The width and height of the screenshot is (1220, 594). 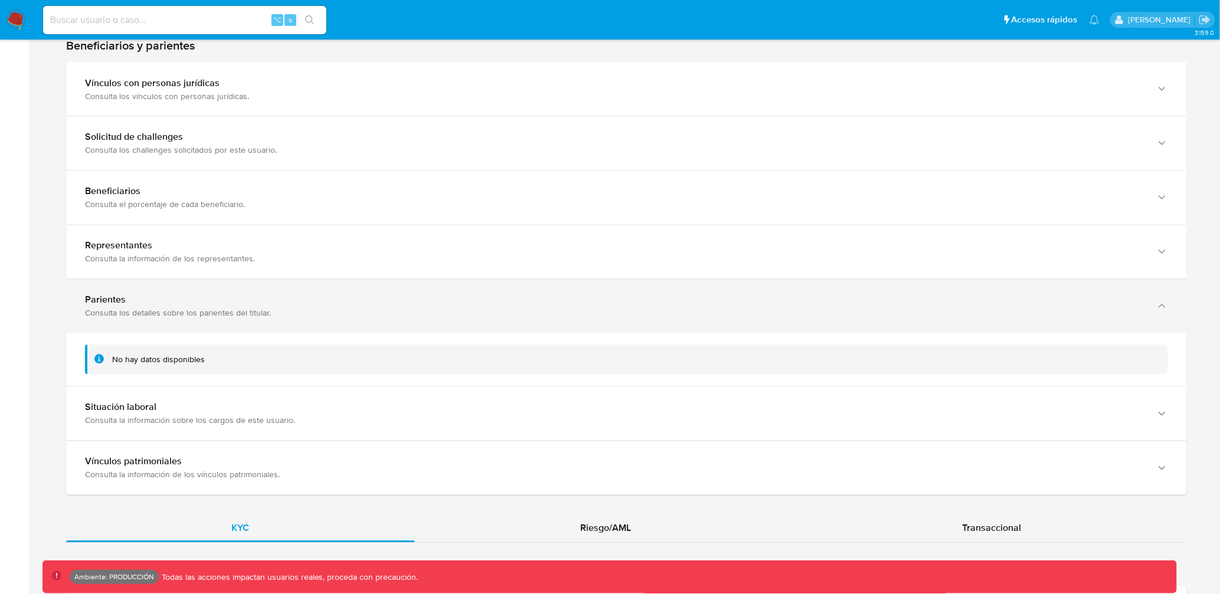 I want to click on p: Todas las acciones impactan usuarios reales, proceda con precaución., so click(x=289, y=577).